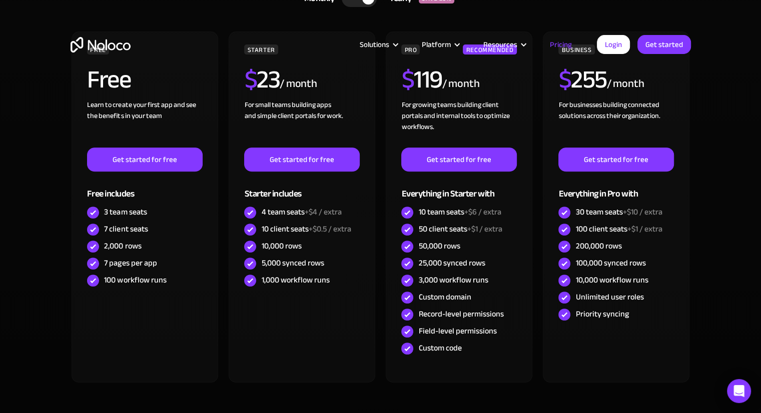 Image resolution: width=761 pixels, height=413 pixels. Describe the element at coordinates (101, 45) in the screenshot. I see `a: home` at that location.